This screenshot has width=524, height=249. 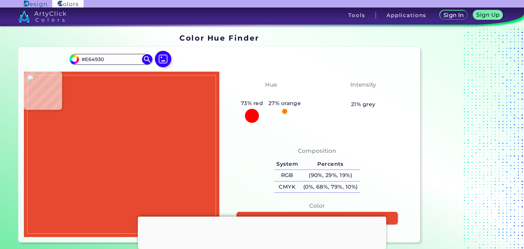 What do you see at coordinates (271, 95) in the screenshot?
I see `h3: Orangy Red` at bounding box center [271, 95].